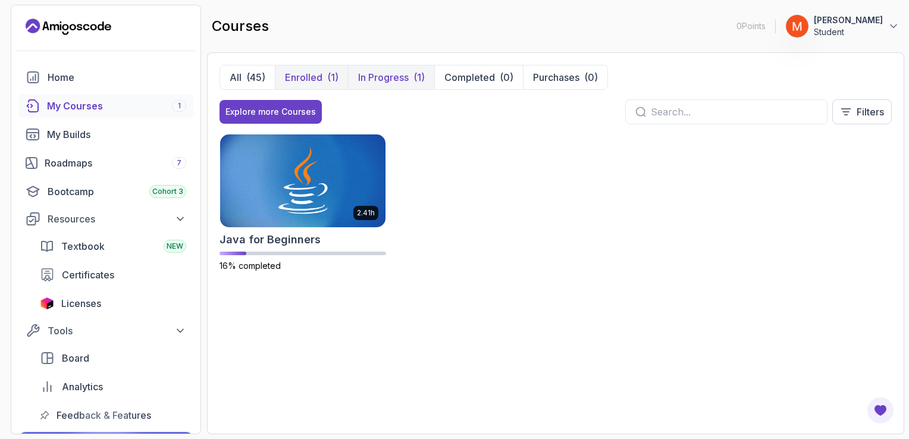  Describe the element at coordinates (250, 265) in the screenshot. I see `span: 16% completed` at that location.